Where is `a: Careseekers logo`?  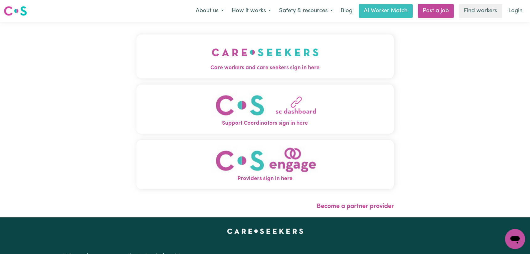
a: Careseekers logo is located at coordinates (15, 11).